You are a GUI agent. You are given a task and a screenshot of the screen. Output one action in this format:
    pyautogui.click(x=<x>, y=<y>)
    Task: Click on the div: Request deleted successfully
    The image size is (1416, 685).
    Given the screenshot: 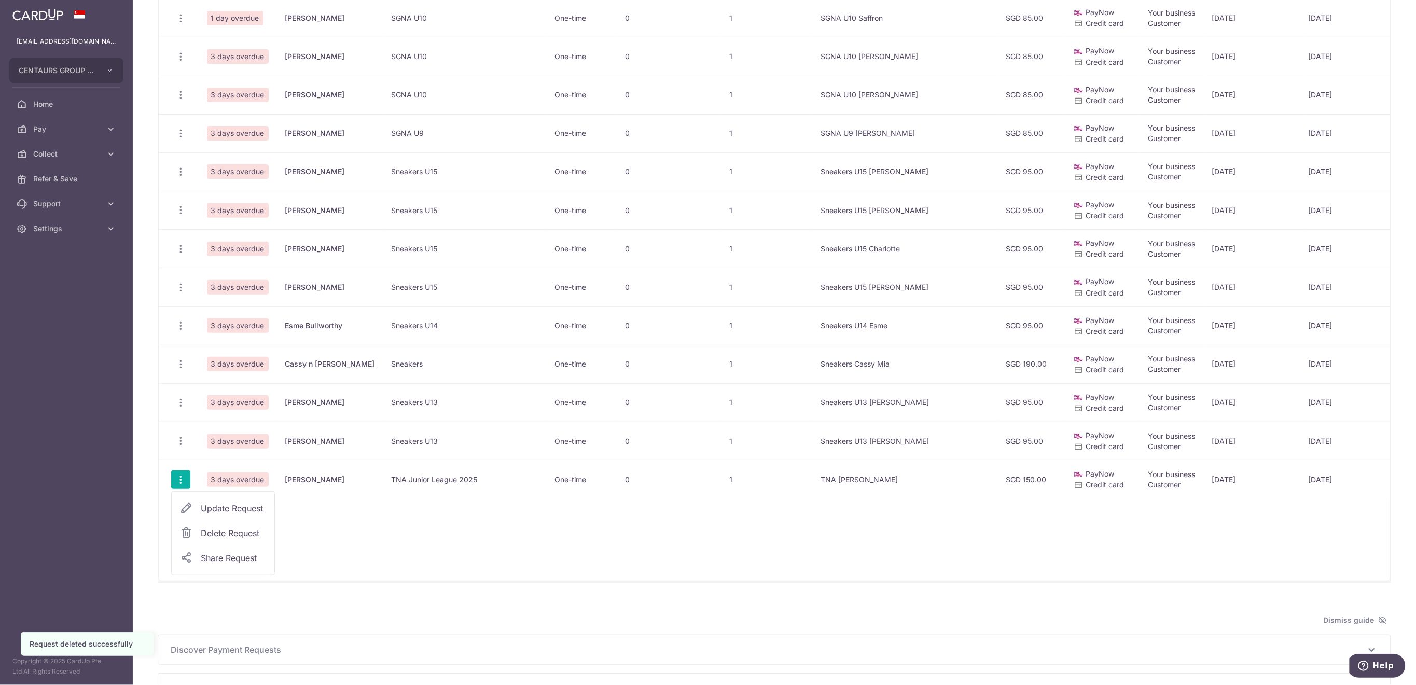 What is the action you would take?
    pyautogui.click(x=87, y=644)
    